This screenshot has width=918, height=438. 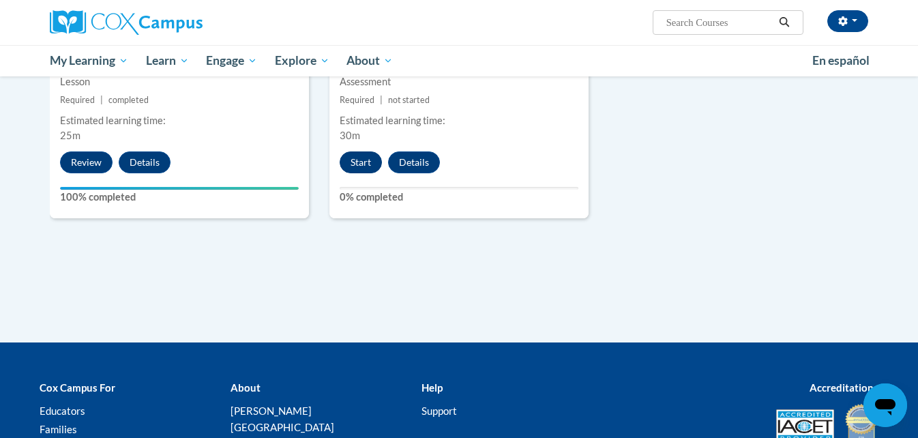 I want to click on label: 0% completed, so click(x=459, y=197).